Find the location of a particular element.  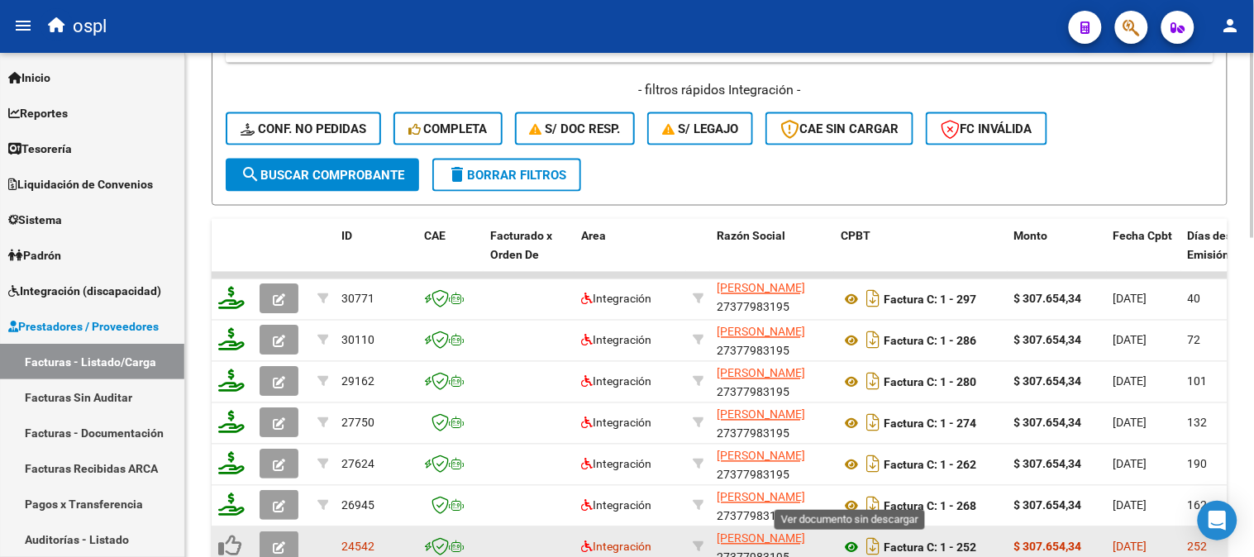

datatable-header-cell: CPBT is located at coordinates (921, 256).